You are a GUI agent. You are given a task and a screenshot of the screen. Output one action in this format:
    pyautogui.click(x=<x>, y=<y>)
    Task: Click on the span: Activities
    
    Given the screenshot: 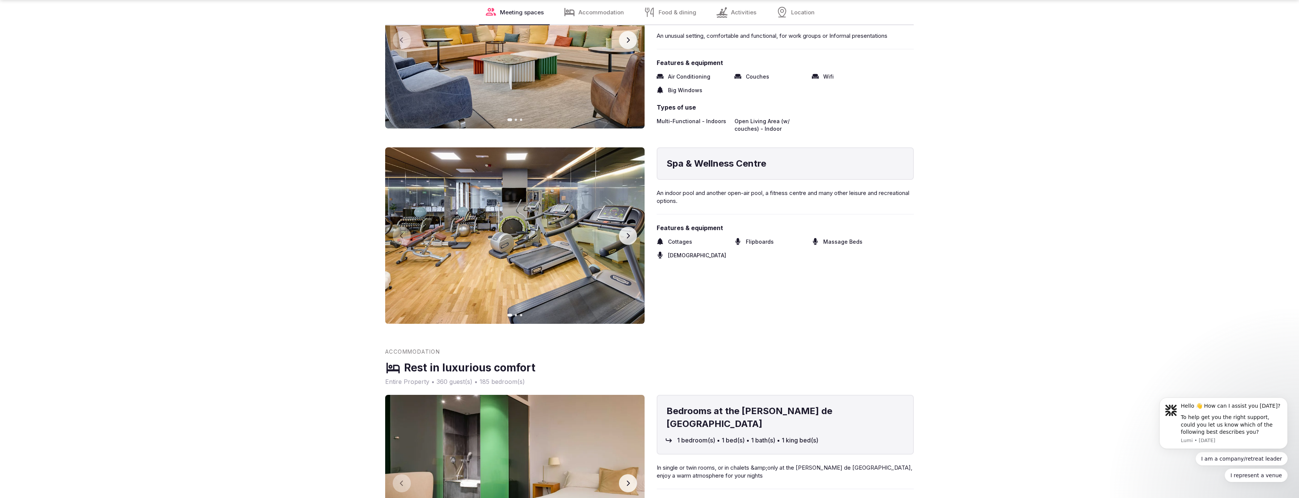 What is the action you would take?
    pyautogui.click(x=743, y=12)
    